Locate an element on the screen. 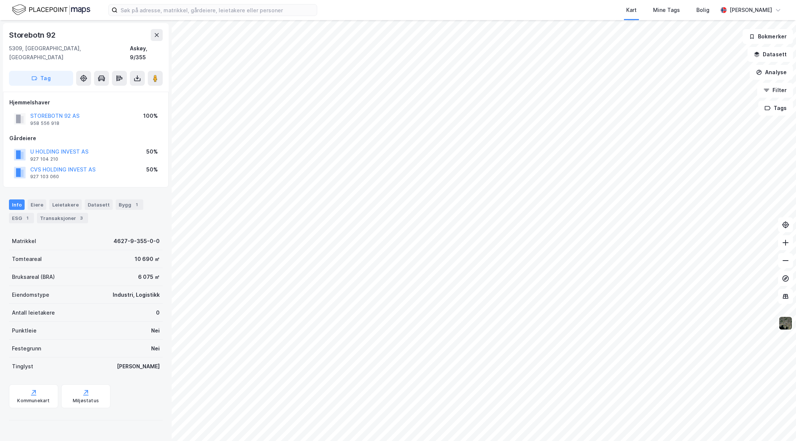 This screenshot has height=441, width=796. div: 3 is located at coordinates (81, 218).